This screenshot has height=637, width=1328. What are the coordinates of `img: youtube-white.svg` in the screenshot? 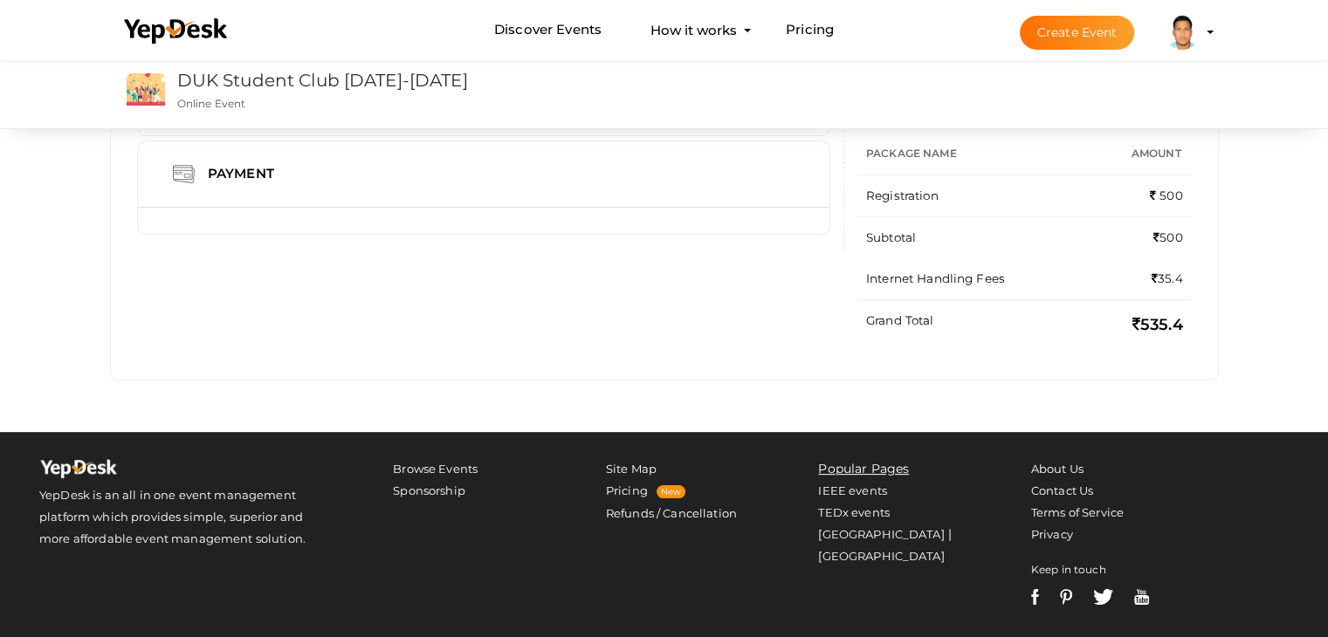 It's located at (1141, 597).